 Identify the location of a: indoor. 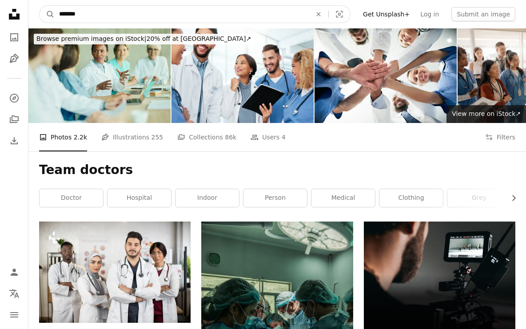
(207, 198).